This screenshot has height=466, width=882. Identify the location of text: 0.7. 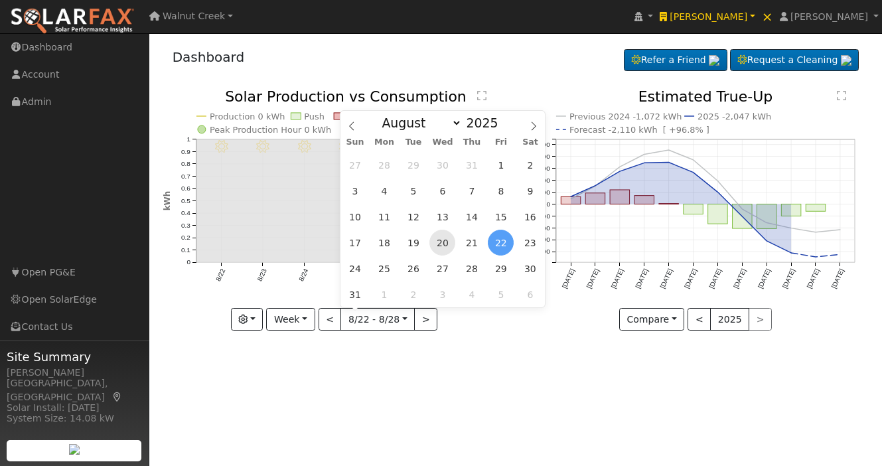
(186, 176).